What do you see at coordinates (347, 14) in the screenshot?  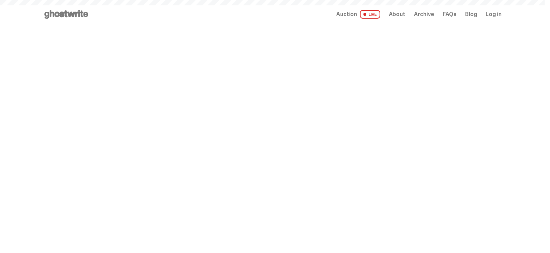 I see `span: Auction` at bounding box center [347, 14].